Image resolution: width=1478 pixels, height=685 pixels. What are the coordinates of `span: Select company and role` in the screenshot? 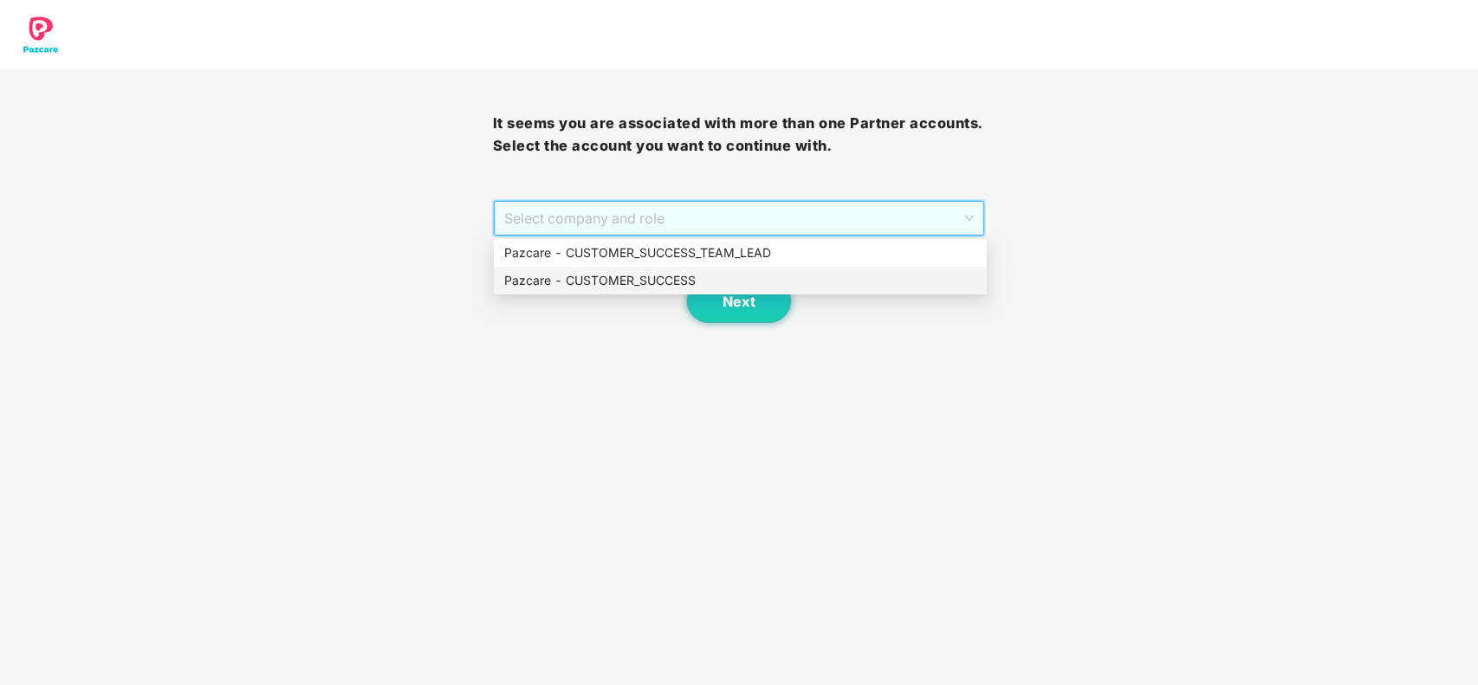 It's located at (739, 218).